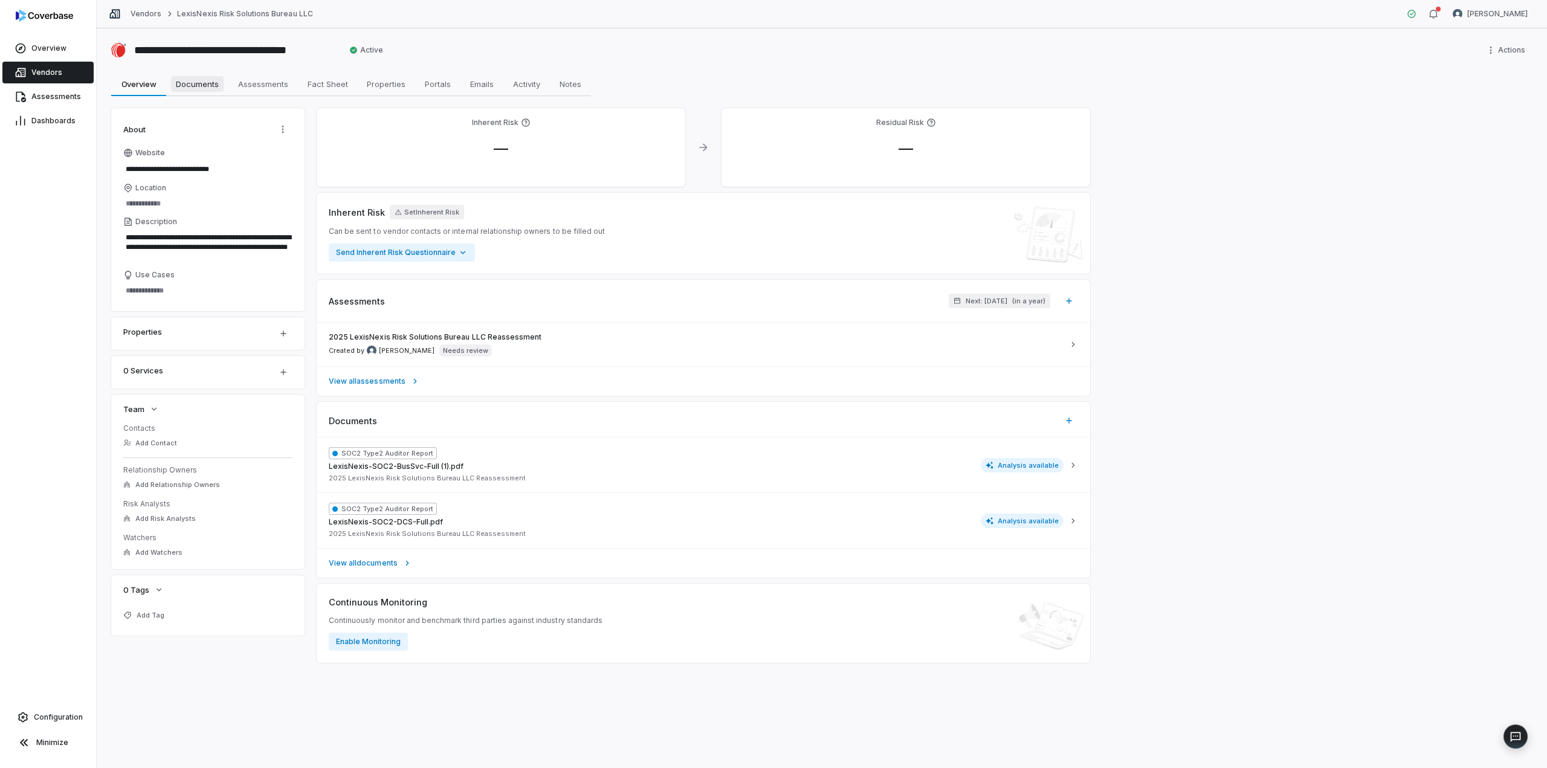  Describe the element at coordinates (150, 188) in the screenshot. I see `span: Location` at that location.